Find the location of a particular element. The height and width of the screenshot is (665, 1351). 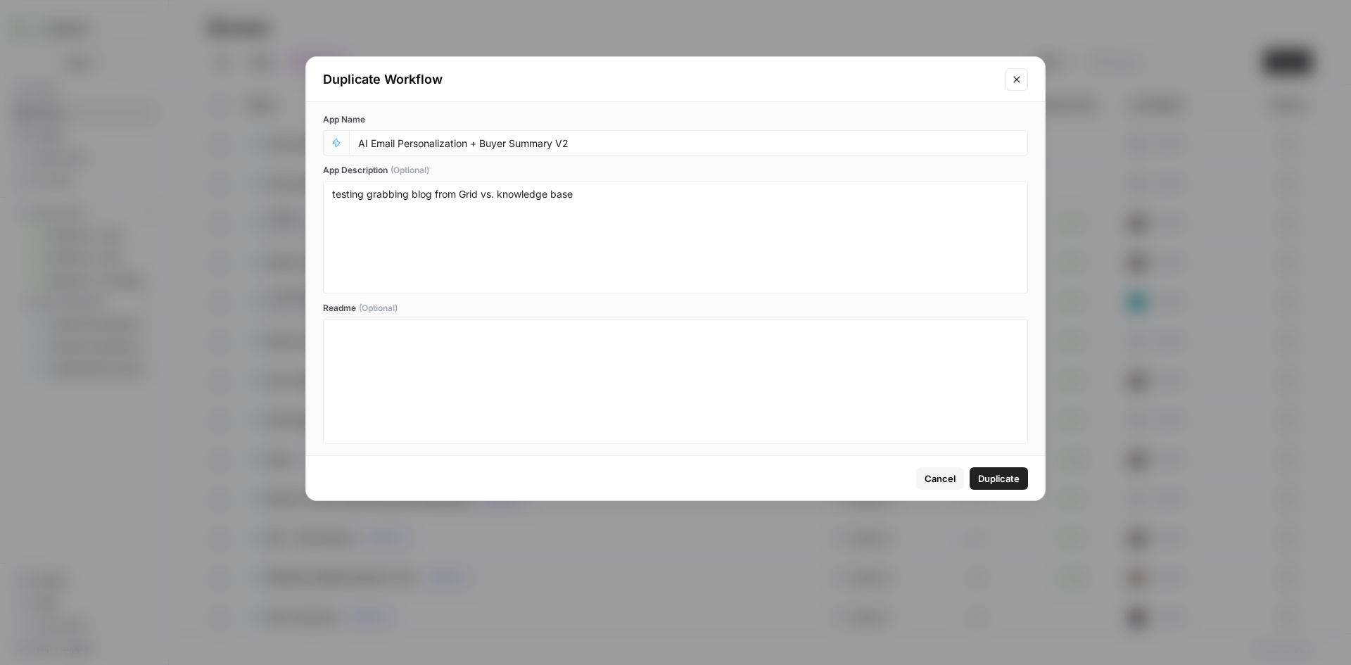

input: Untitled is located at coordinates (688, 143).